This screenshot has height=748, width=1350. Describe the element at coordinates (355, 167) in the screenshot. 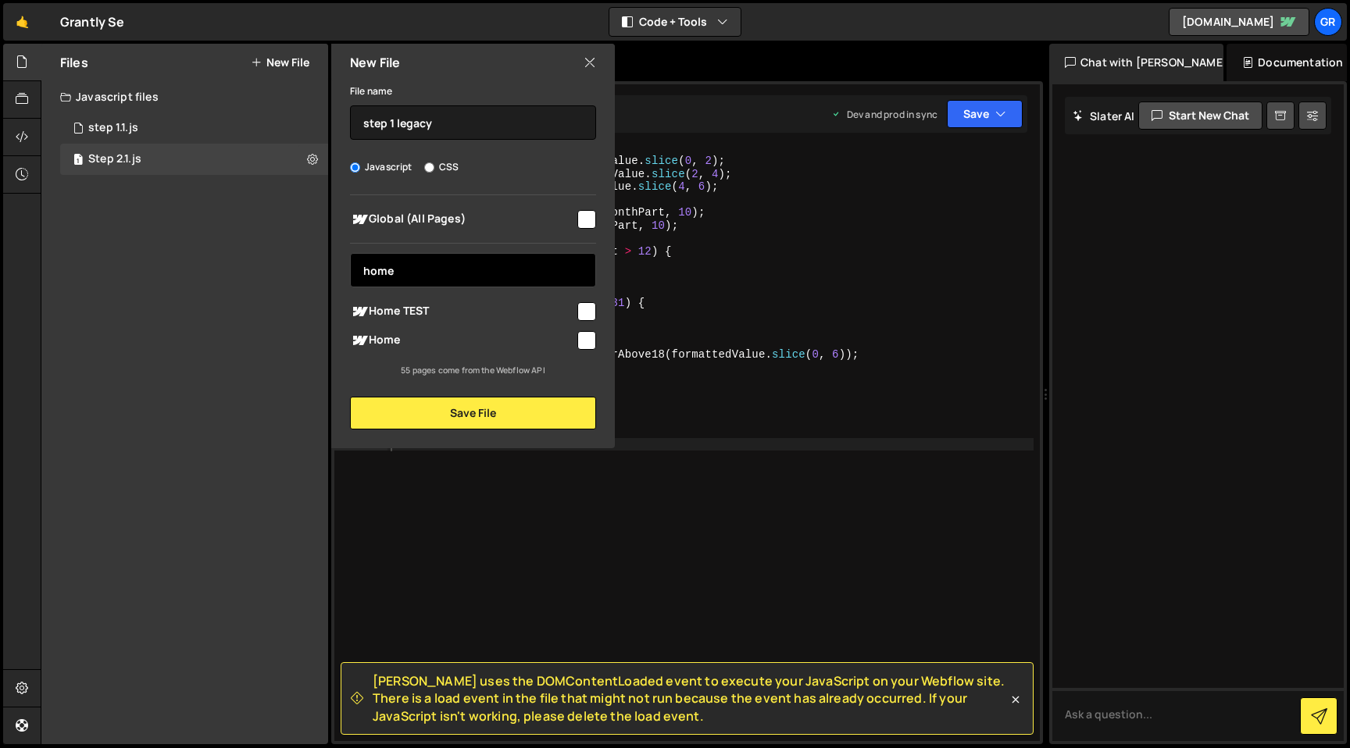

I see `input: Javascript` at that location.